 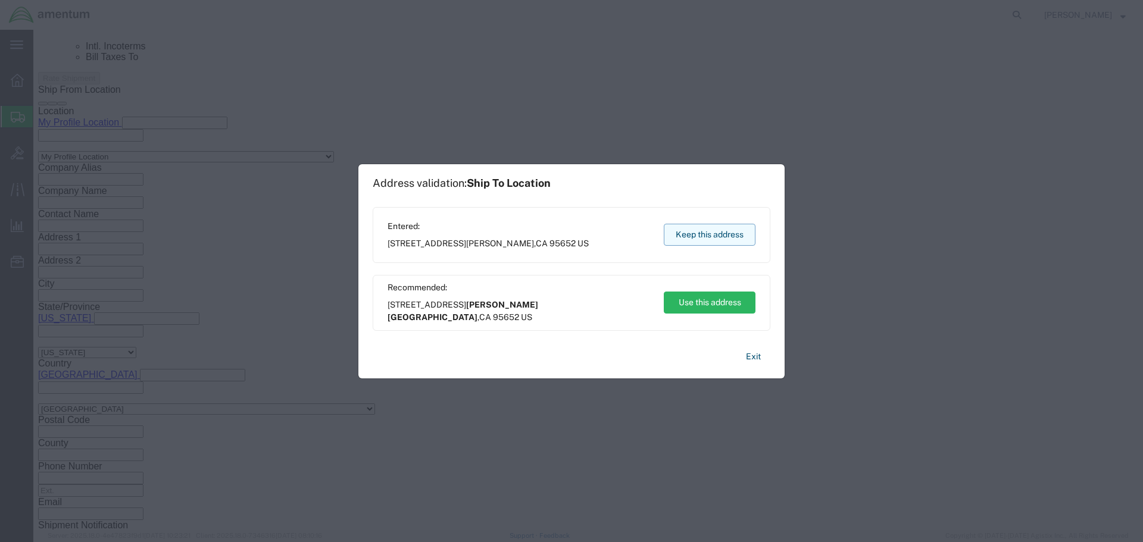 What do you see at coordinates (710, 303) in the screenshot?
I see `button: Use this address` at bounding box center [710, 303].